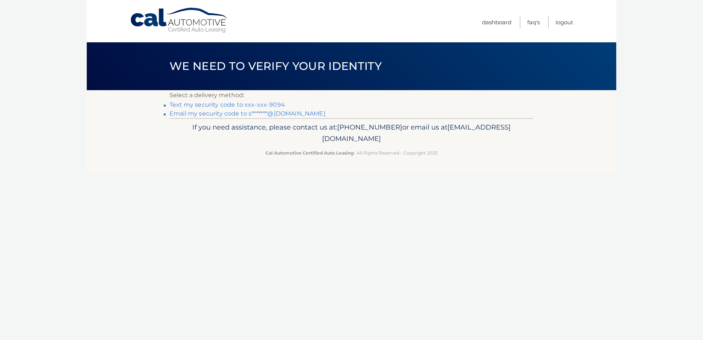 The width and height of the screenshot is (703, 340). I want to click on span: We need to verify your identity, so click(275, 66).